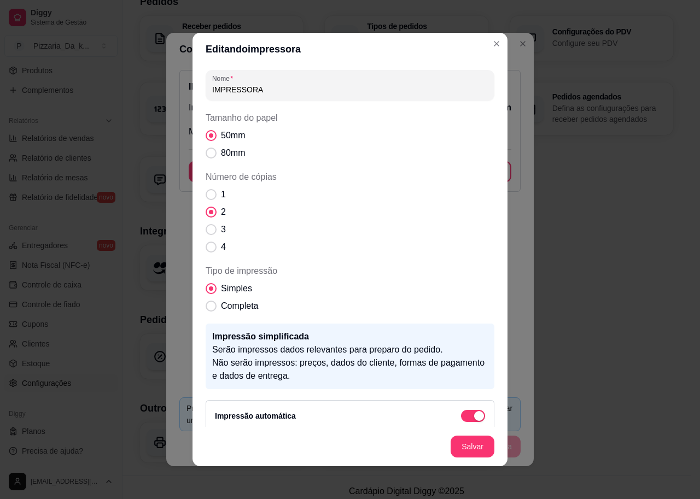 This screenshot has width=700, height=499. What do you see at coordinates (350, 49) in the screenshot?
I see `header: Editando impressora` at bounding box center [350, 49].